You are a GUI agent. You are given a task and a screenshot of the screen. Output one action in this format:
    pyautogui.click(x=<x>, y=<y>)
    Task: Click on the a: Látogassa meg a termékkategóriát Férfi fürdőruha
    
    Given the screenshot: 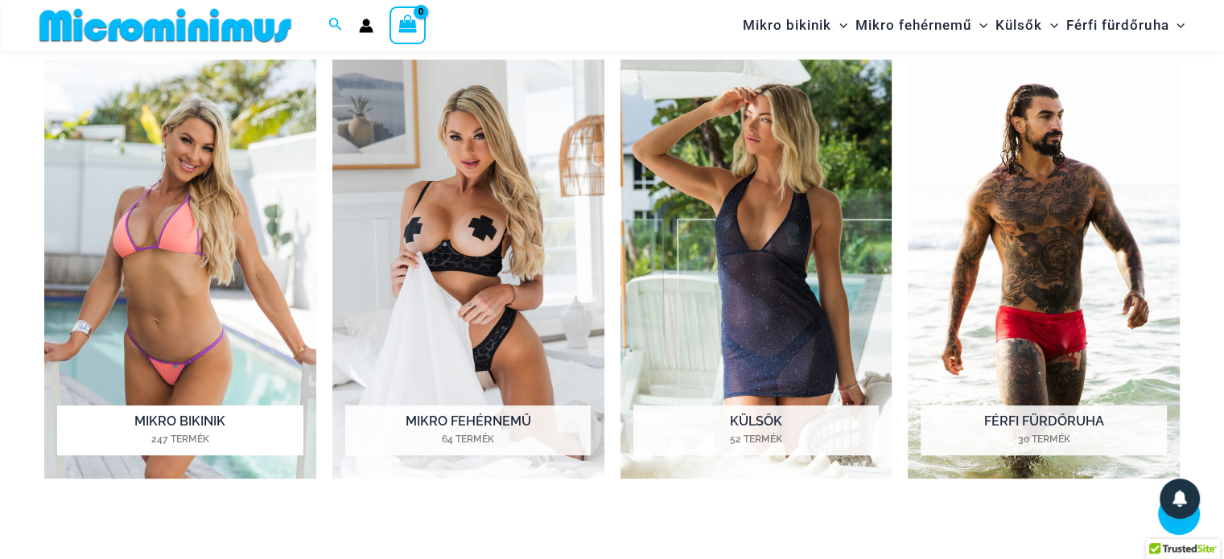 What is the action you would take?
    pyautogui.click(x=1044, y=269)
    